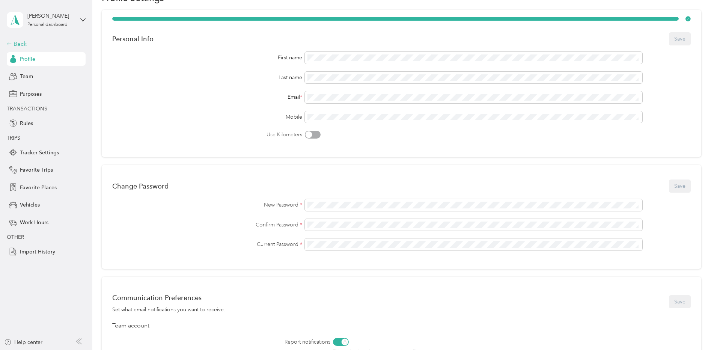 The width and height of the screenshot is (714, 350). I want to click on span: Vehicles, so click(30, 205).